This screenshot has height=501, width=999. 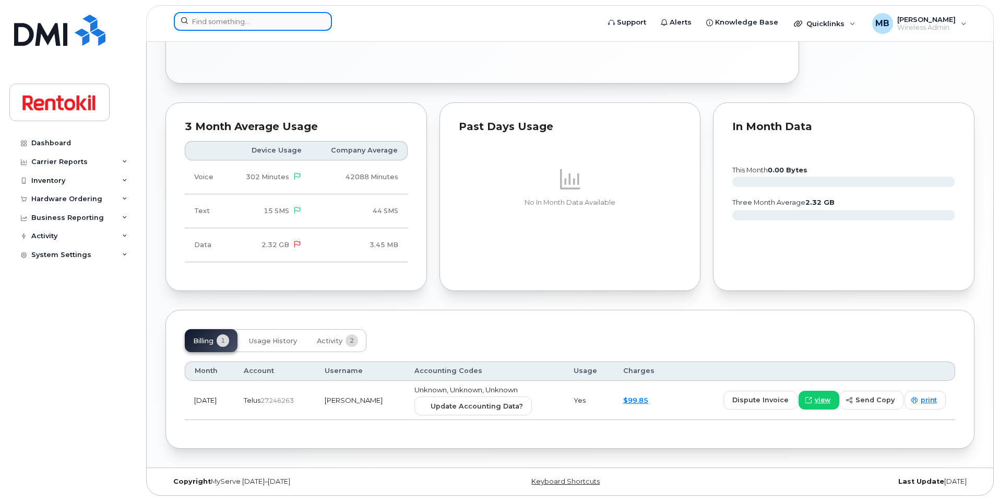 I want to click on td: Yes, so click(x=589, y=400).